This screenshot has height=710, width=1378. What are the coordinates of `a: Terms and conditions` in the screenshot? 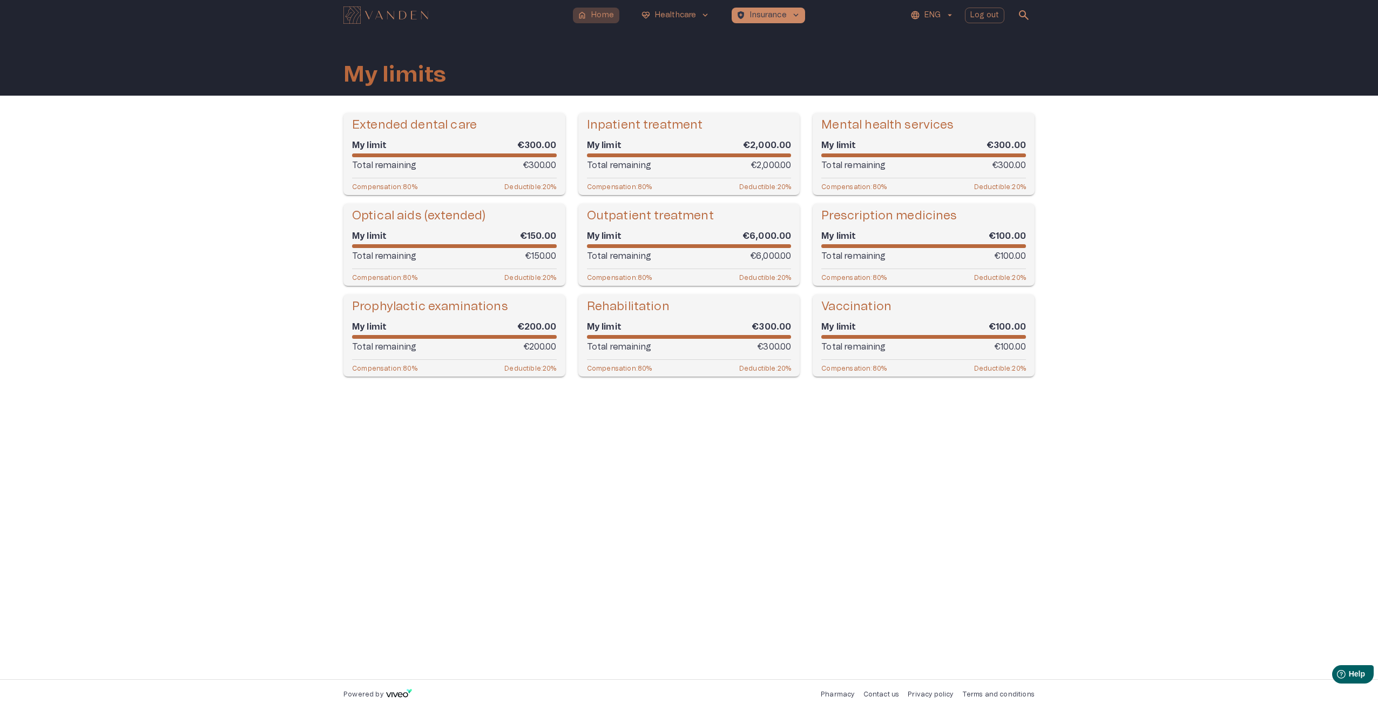 It's located at (998, 694).